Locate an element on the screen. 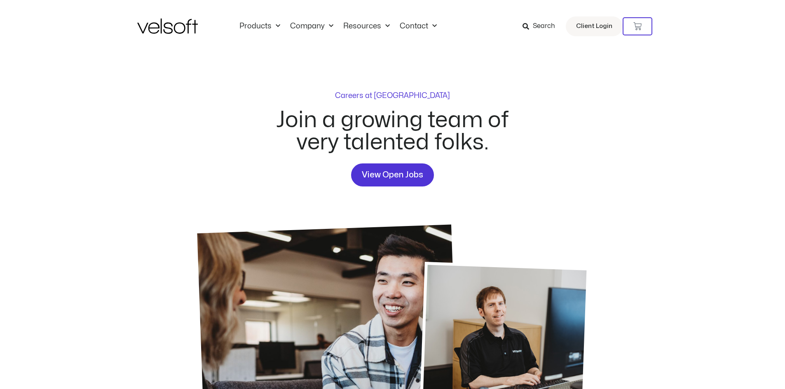 This screenshot has width=785, height=389. span: Client Login is located at coordinates (594, 26).